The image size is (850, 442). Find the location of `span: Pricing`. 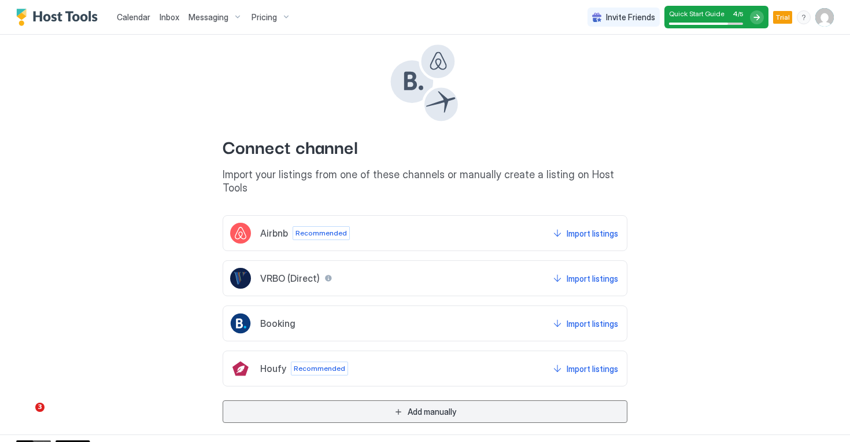

span: Pricing is located at coordinates (264, 17).